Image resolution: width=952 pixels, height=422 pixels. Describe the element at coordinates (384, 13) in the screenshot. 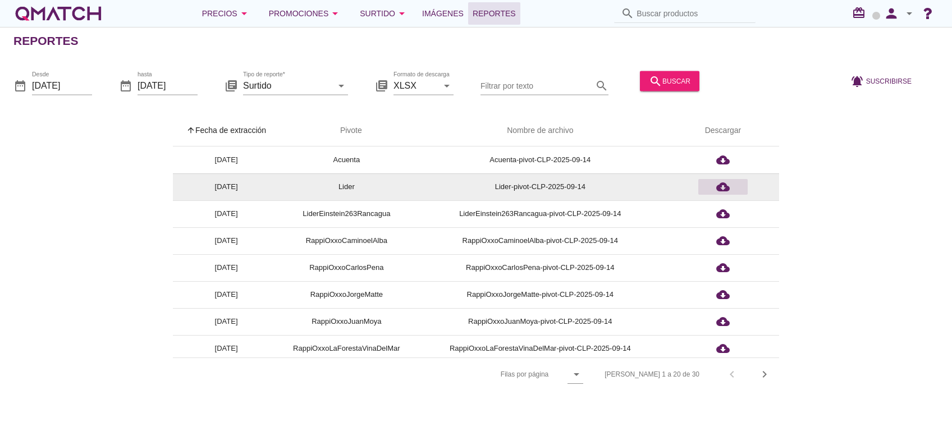

I see `button: Surtido` at that location.